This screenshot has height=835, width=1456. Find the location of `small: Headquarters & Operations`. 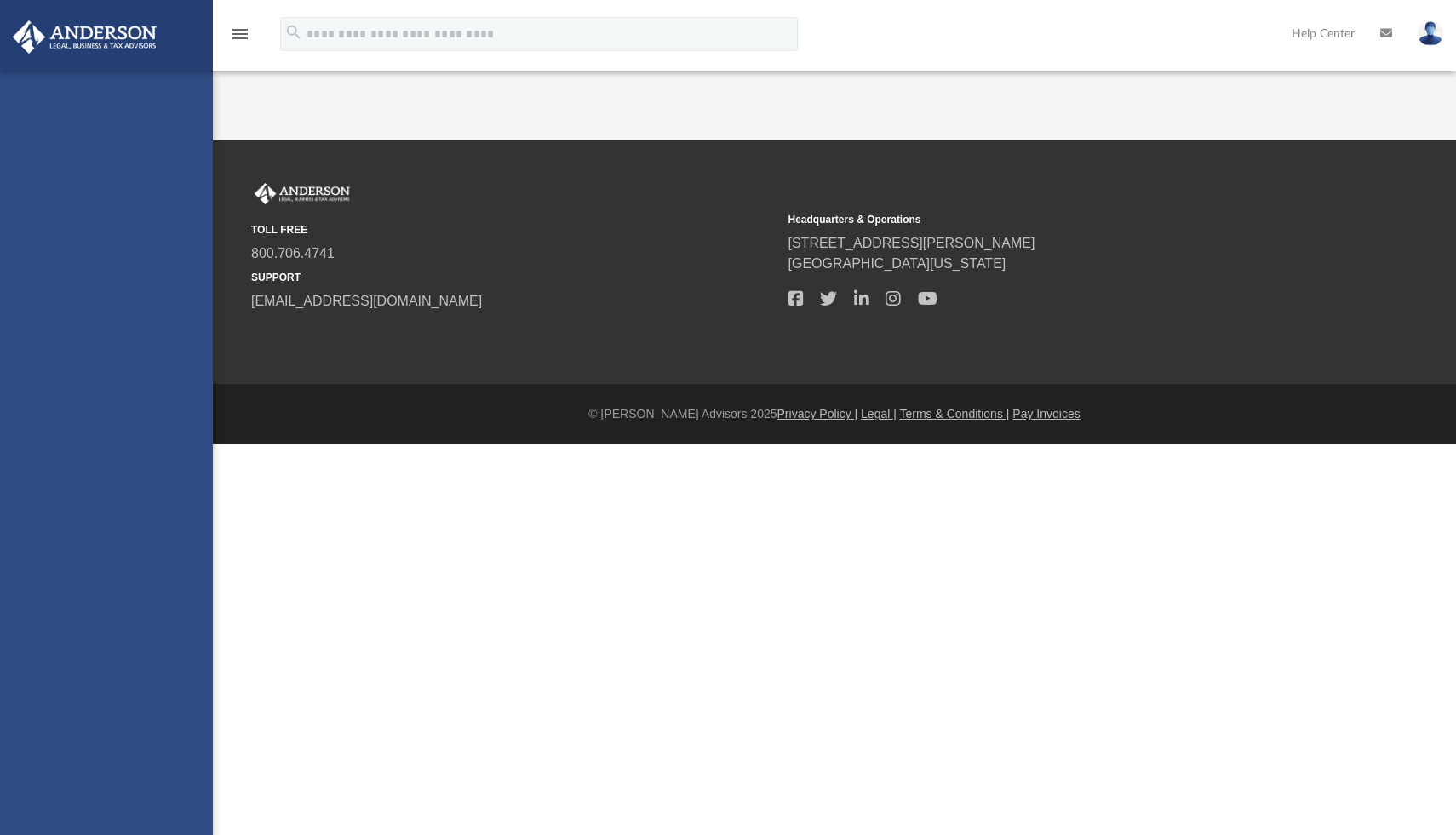

small: Headquarters & Operations is located at coordinates (1051, 220).